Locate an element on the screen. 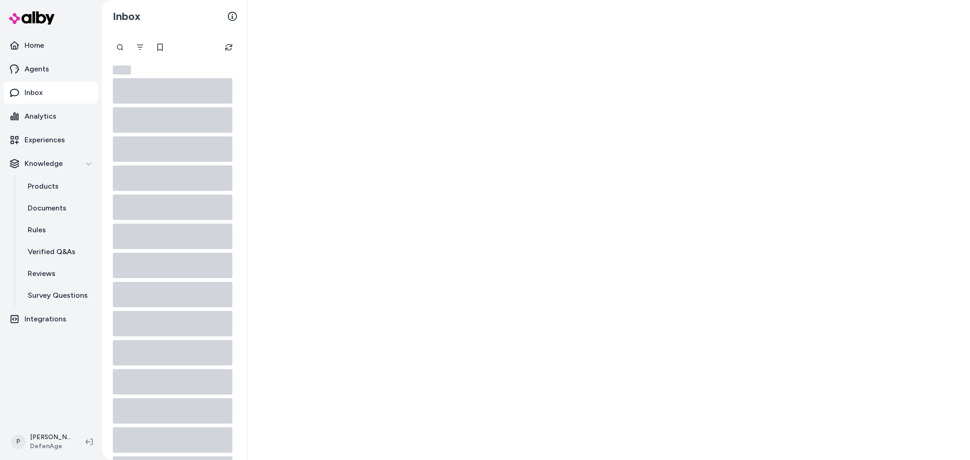 This screenshot has width=970, height=460. a: Agents is located at coordinates (51, 69).